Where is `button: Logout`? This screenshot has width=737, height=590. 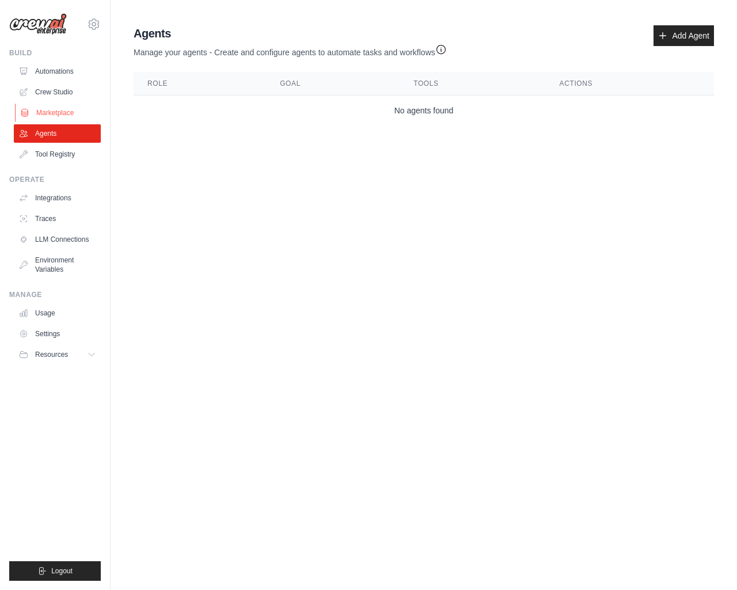 button: Logout is located at coordinates (55, 571).